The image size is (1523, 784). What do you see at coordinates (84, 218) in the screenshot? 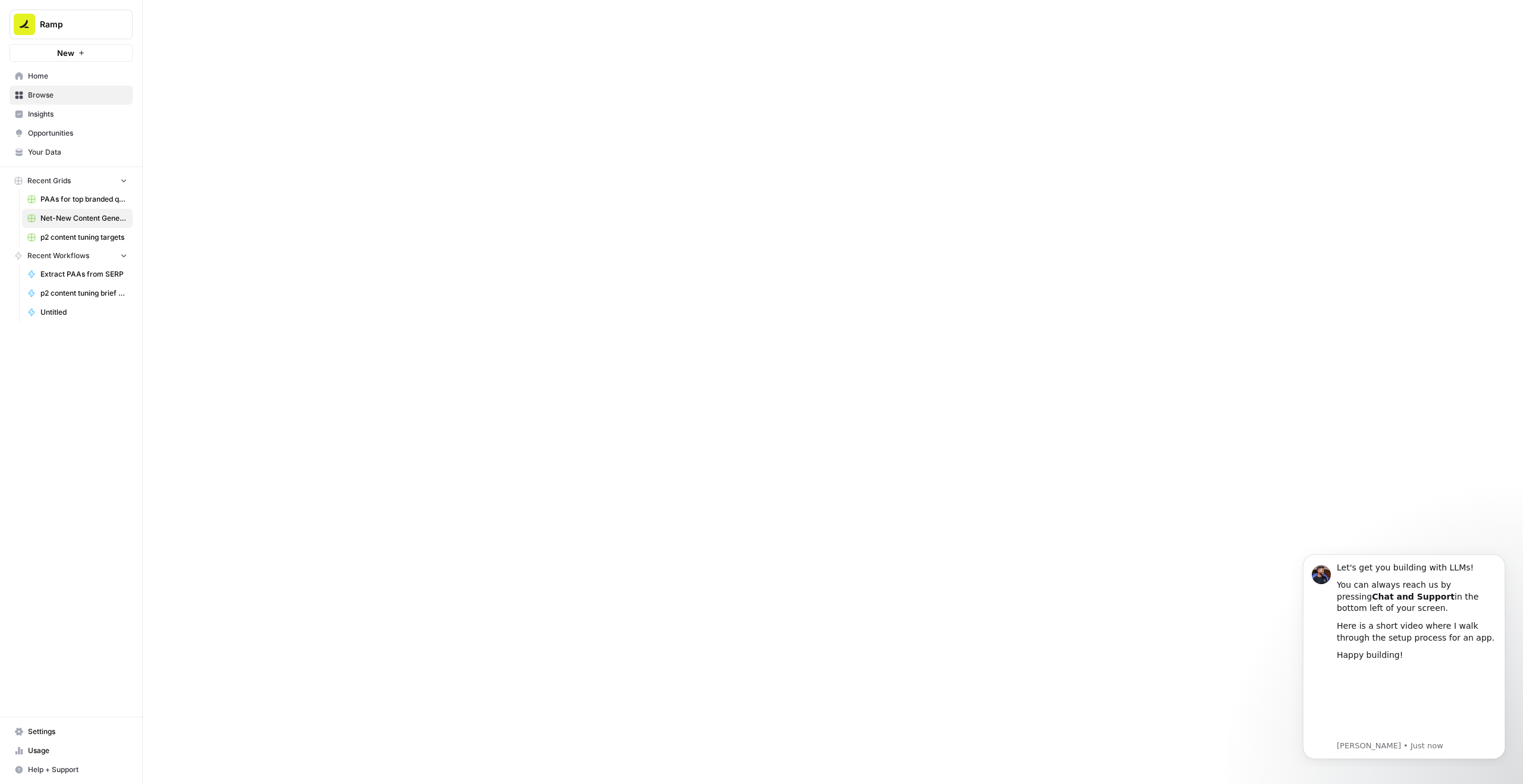
I see `span: Net-New Content Generator - Grid Template` at bounding box center [84, 218].